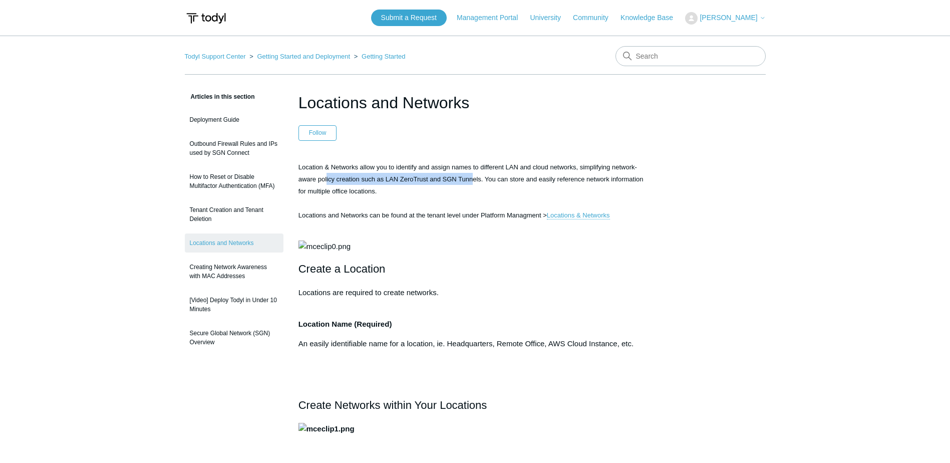 Image resolution: width=950 pixels, height=463 pixels. Describe the element at coordinates (300, 56) in the screenshot. I see `li: Getting Started and Deployment` at that location.